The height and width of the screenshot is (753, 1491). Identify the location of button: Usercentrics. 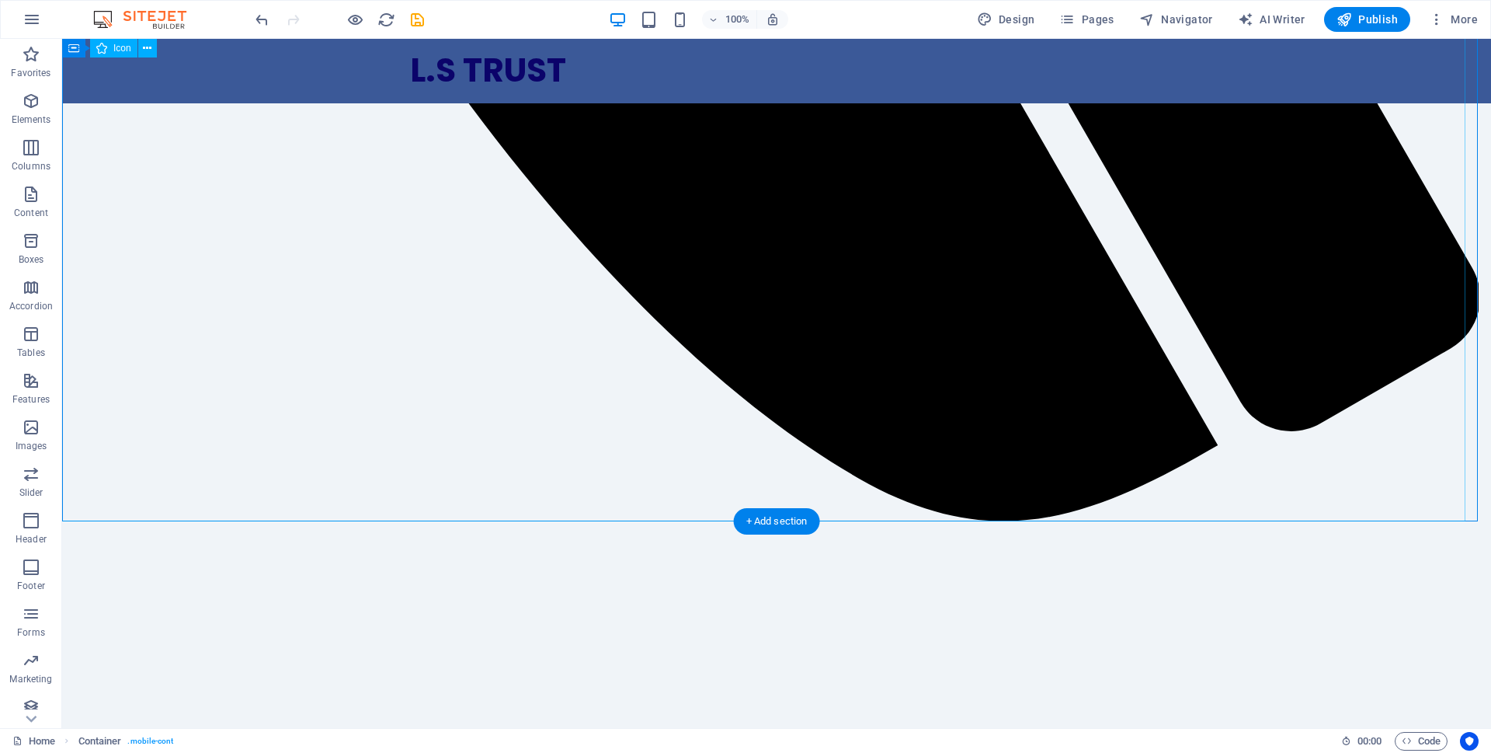
(1469, 741).